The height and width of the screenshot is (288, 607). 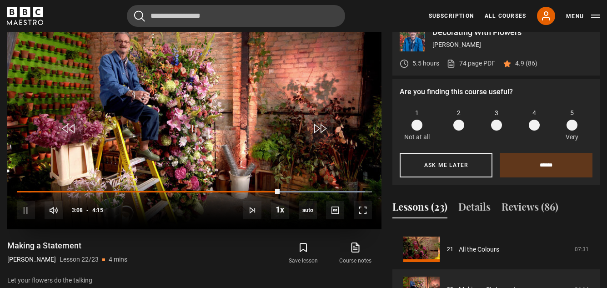 I want to click on a: All the Colours, so click(x=479, y=249).